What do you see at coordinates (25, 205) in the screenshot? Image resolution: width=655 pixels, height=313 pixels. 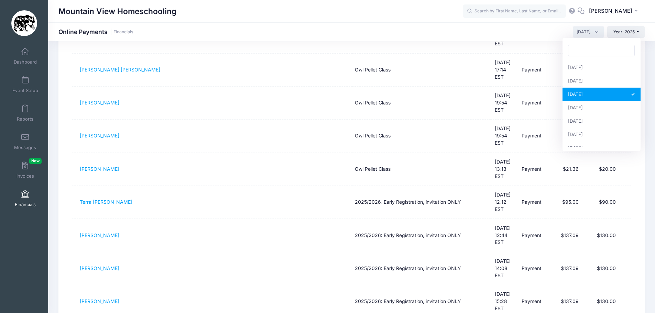 I see `span: Financials` at bounding box center [25, 205].